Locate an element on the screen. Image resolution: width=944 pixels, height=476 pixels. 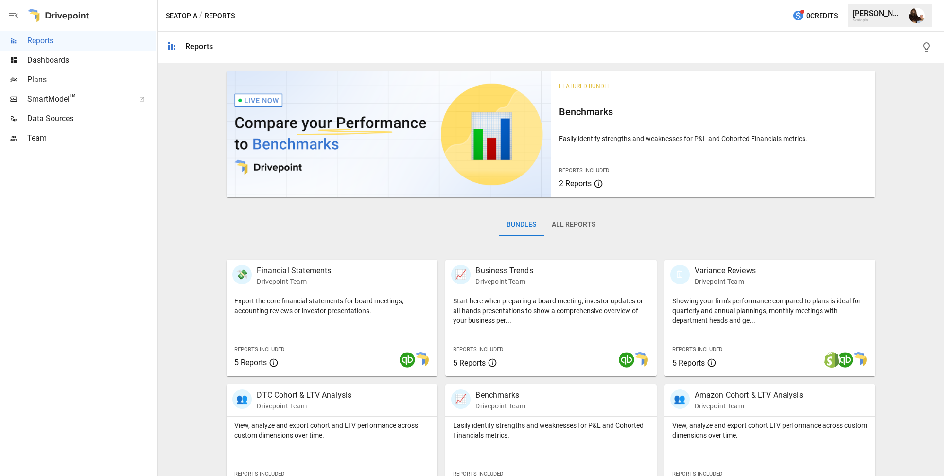
span: Reports is located at coordinates (91, 41).